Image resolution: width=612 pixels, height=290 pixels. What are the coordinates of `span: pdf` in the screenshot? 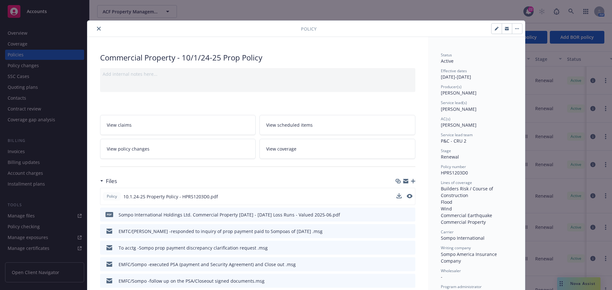 It's located at (109, 215).